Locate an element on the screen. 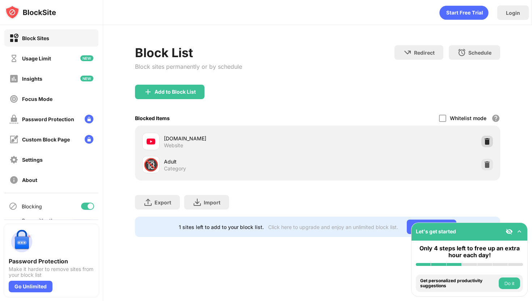 The width and height of the screenshot is (532, 301). div: Add to Block List is located at coordinates (175, 92).